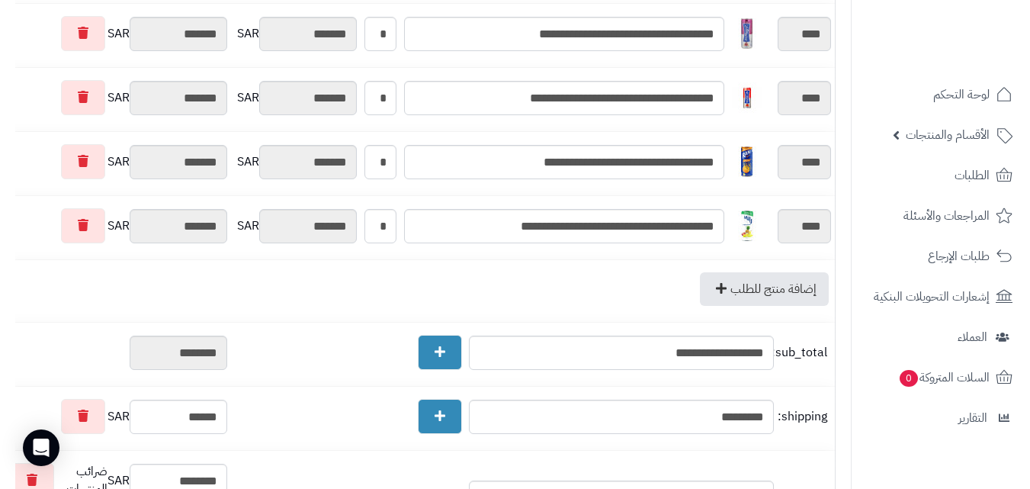 Image resolution: width=1030 pixels, height=489 pixels. Describe the element at coordinates (764, 289) in the screenshot. I see `a: إضافة منتج للطلب` at that location.